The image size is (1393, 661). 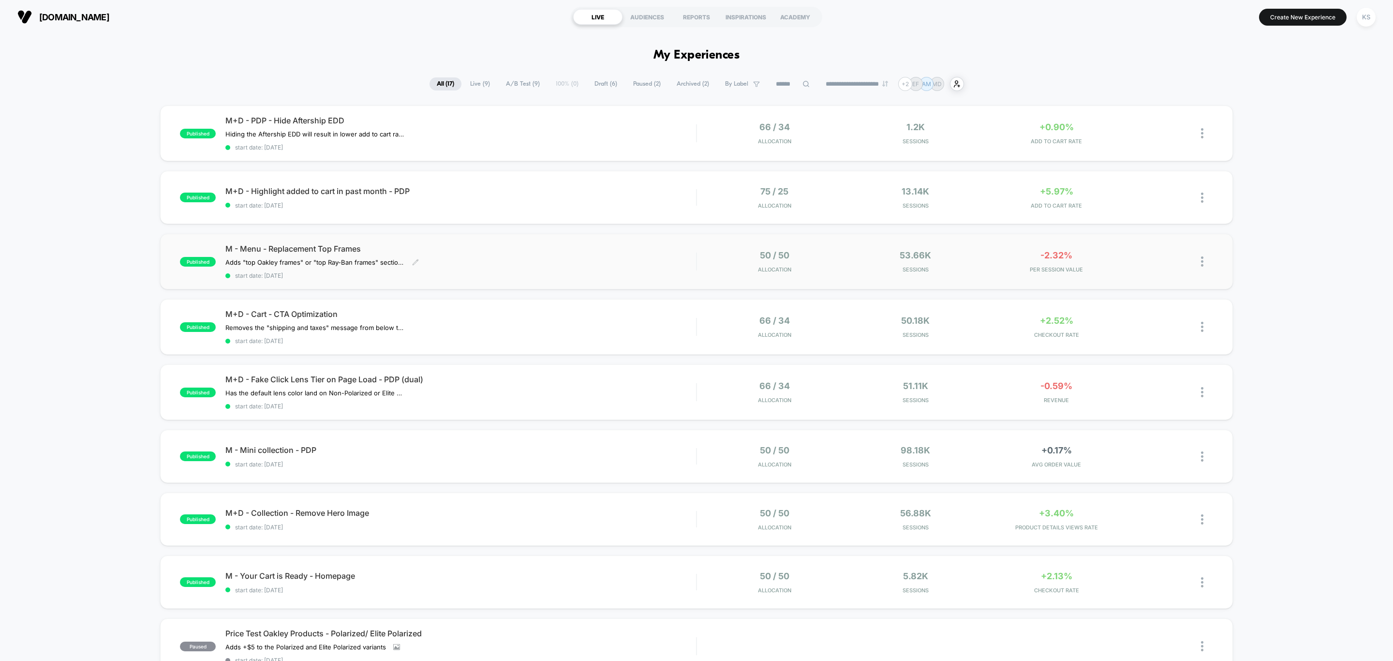 I want to click on span: -0.59%, so click(x=1057, y=386).